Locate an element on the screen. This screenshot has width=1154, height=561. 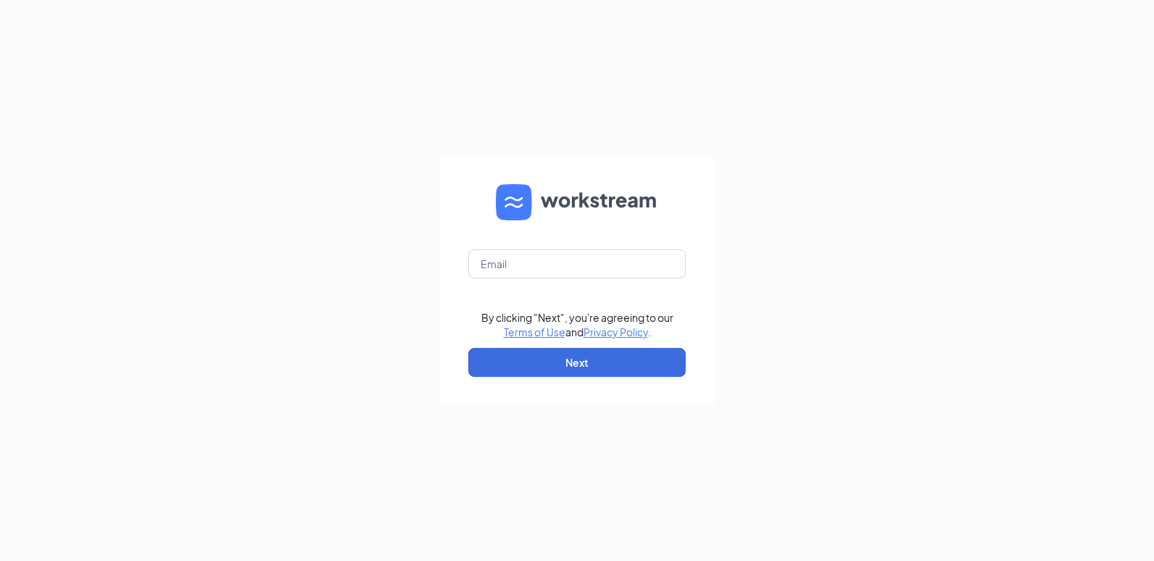
div: By clicking "Next", you're agreeing to our and . is located at coordinates (577, 325).